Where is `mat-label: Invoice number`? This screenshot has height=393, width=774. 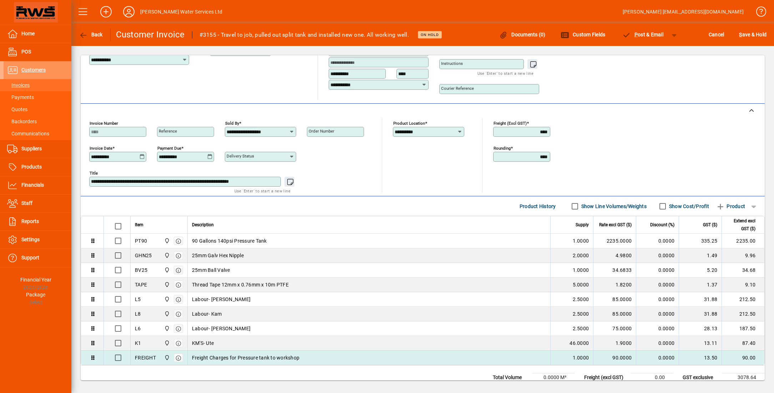 mat-label: Invoice number is located at coordinates (104, 123).